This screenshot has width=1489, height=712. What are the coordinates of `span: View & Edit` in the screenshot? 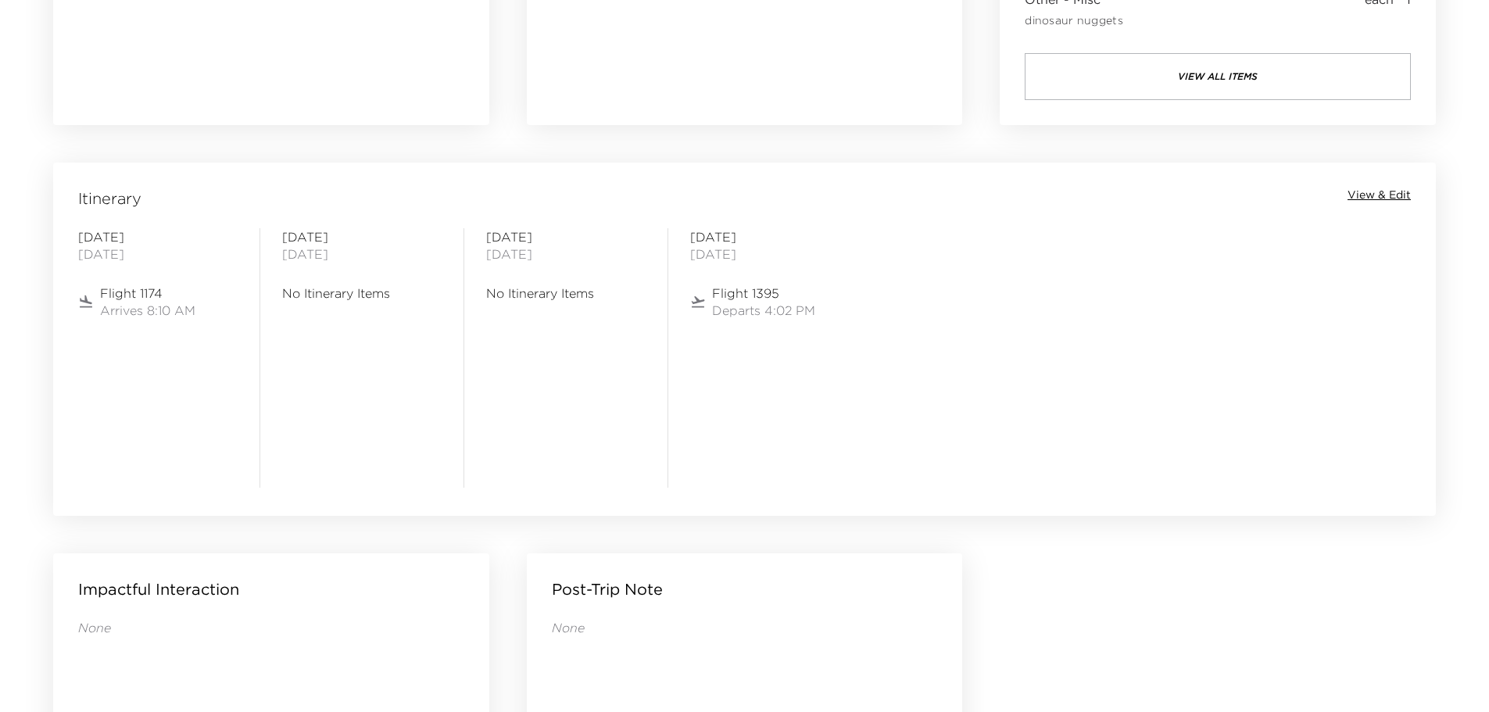 It's located at (1379, 195).